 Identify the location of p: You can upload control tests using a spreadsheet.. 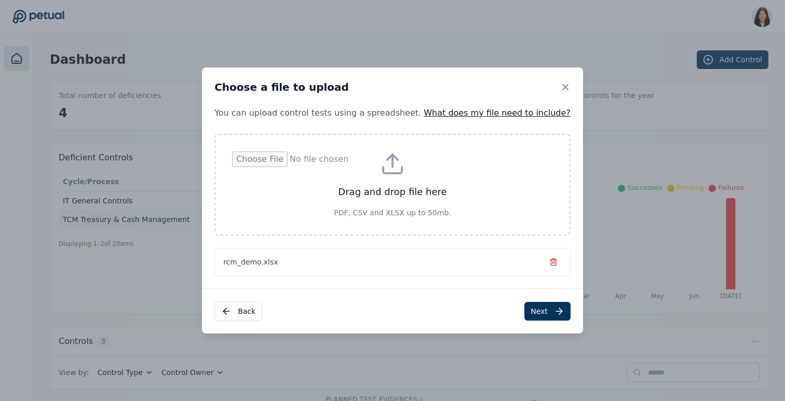
(393, 113).